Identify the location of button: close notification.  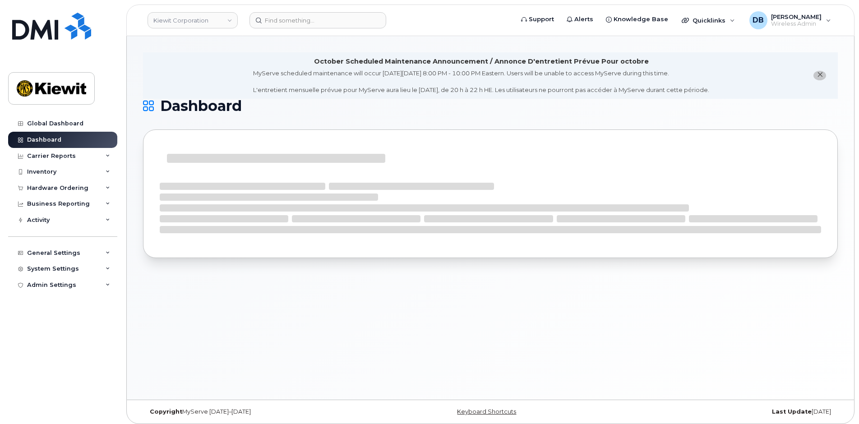
(820, 75).